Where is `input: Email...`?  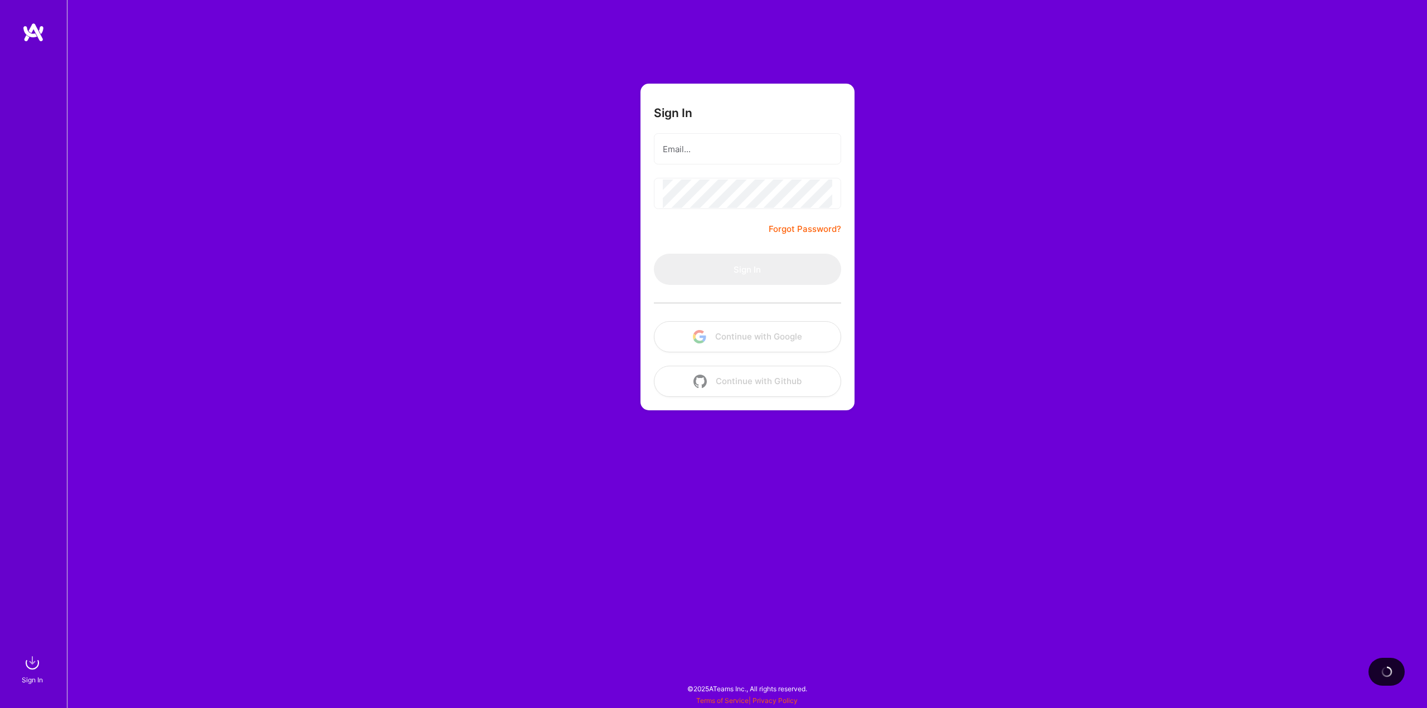
input: Email... is located at coordinates (748, 149).